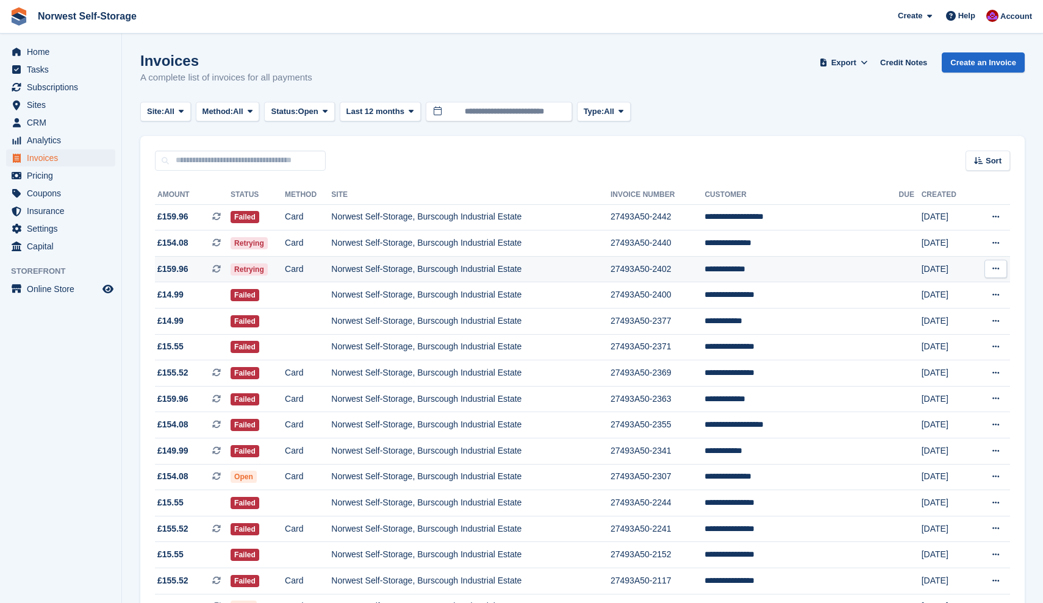 The image size is (1043, 603). What do you see at coordinates (657, 295) in the screenshot?
I see `td: 27493A50-2400` at bounding box center [657, 295].